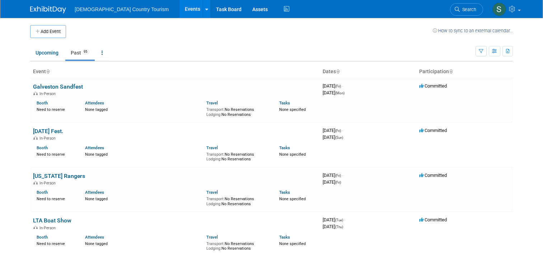 This screenshot has height=254, width=543. Describe the element at coordinates (500, 9) in the screenshot. I see `img: Steve Vannier` at that location.